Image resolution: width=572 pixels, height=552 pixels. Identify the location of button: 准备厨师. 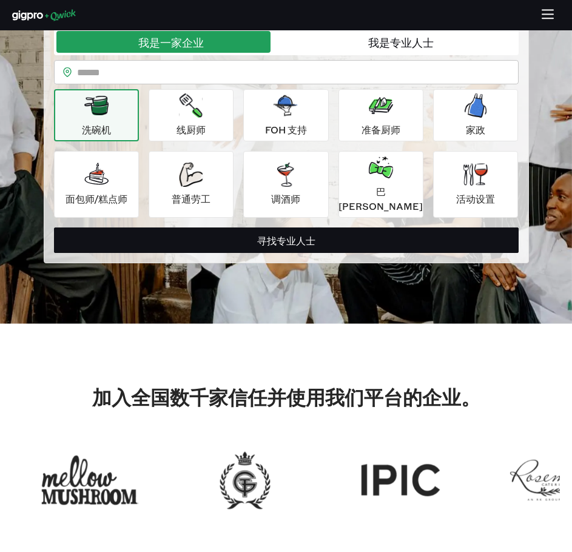
(381, 115).